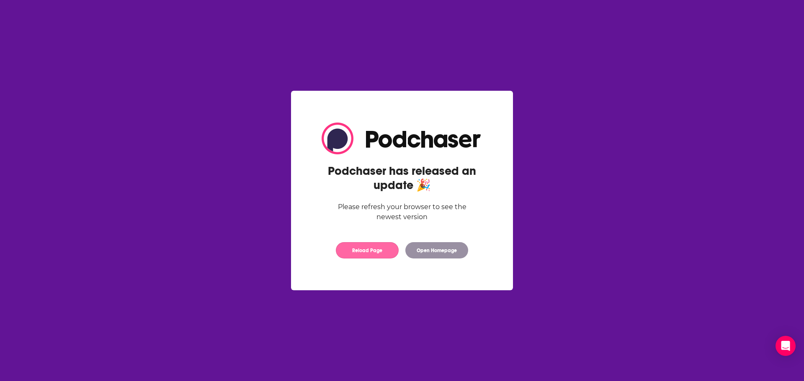  What do you see at coordinates (402, 139) in the screenshot?
I see `img: Logo` at bounding box center [402, 139].